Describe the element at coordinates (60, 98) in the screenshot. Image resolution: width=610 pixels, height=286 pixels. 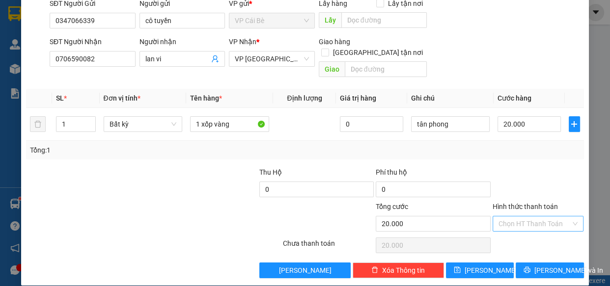
I see `span: SL` at that location.